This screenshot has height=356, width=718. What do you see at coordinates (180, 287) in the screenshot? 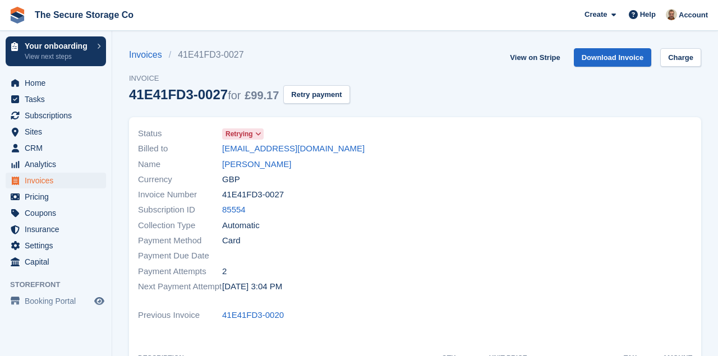
I see `span: Next Payment Attempt` at bounding box center [180, 287].